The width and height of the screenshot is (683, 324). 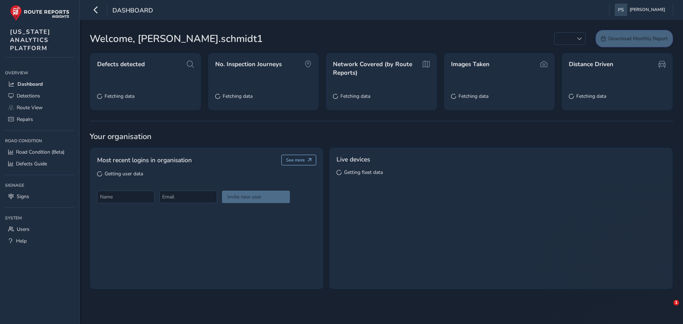 What do you see at coordinates (621, 10) in the screenshot?
I see `img: diamond-layout` at bounding box center [621, 10].